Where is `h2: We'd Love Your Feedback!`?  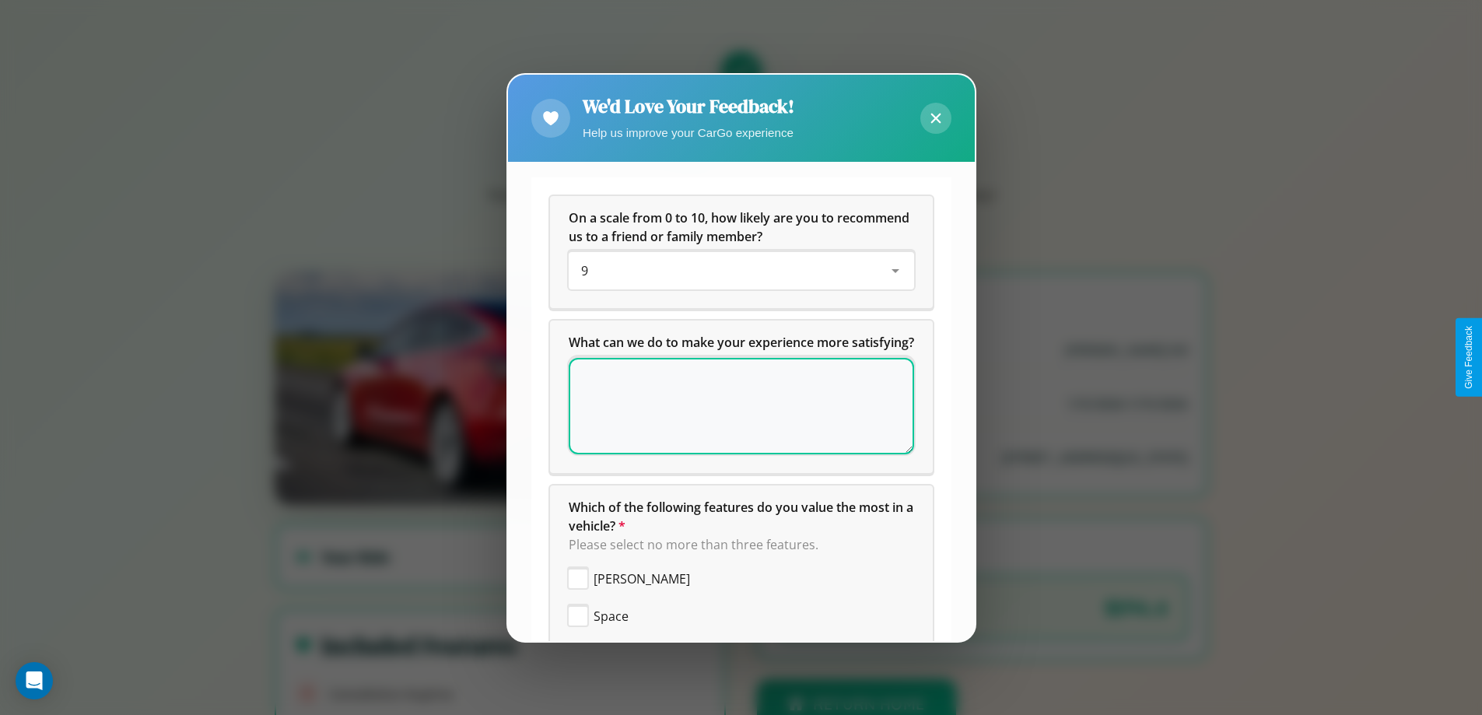 h2: We'd Love Your Feedback! is located at coordinates (688, 106).